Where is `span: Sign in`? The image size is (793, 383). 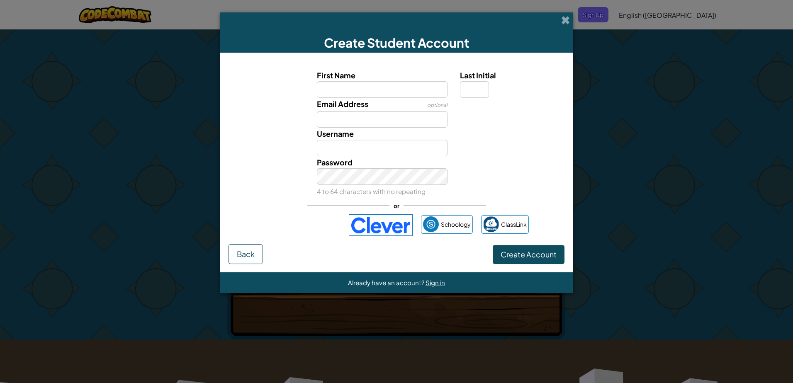
span: Sign in is located at coordinates (435, 283).